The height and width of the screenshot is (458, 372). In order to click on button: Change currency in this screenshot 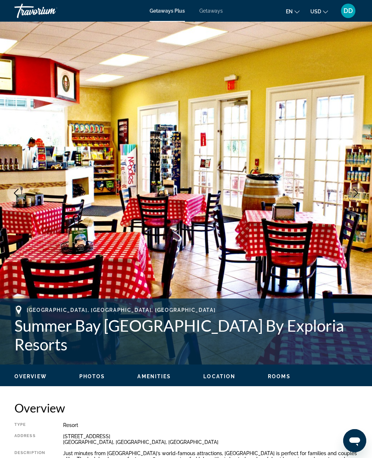, I will do `click(319, 11)`.